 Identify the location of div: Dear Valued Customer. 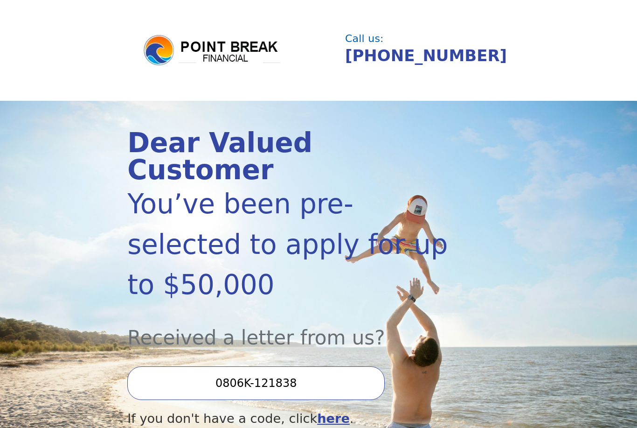
(290, 157).